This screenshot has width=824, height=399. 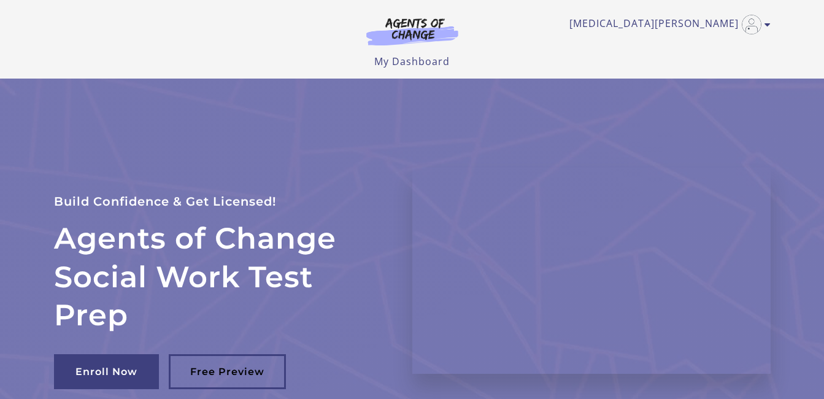 What do you see at coordinates (412, 61) in the screenshot?
I see `a: My Dashboard` at bounding box center [412, 61].